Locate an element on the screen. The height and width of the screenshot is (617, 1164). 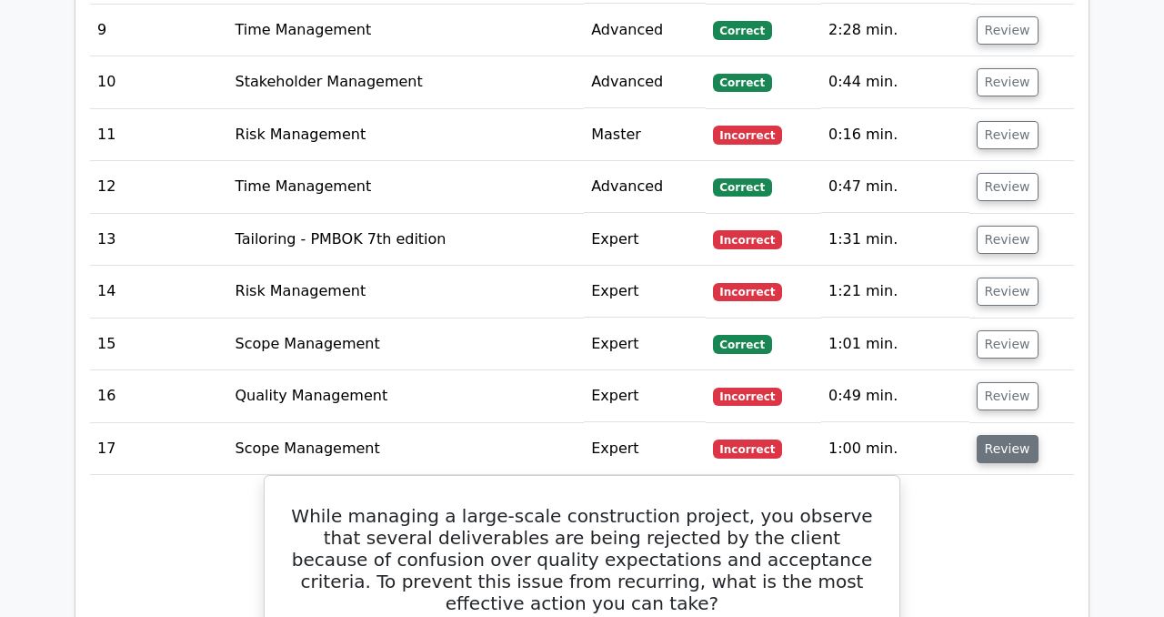
td: 2:28 min. is located at coordinates (895, 30).